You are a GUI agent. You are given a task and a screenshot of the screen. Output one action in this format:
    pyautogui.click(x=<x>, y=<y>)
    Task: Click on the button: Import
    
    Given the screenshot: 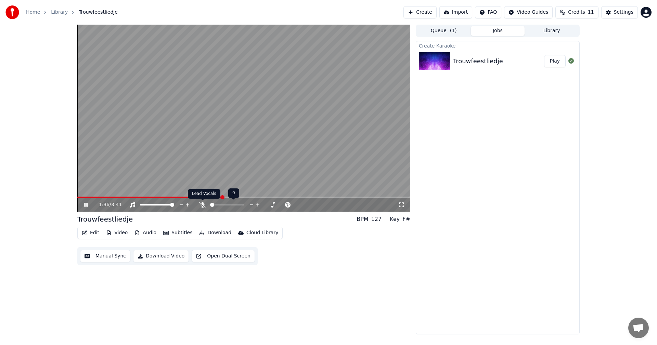 What is the action you would take?
    pyautogui.click(x=456, y=12)
    